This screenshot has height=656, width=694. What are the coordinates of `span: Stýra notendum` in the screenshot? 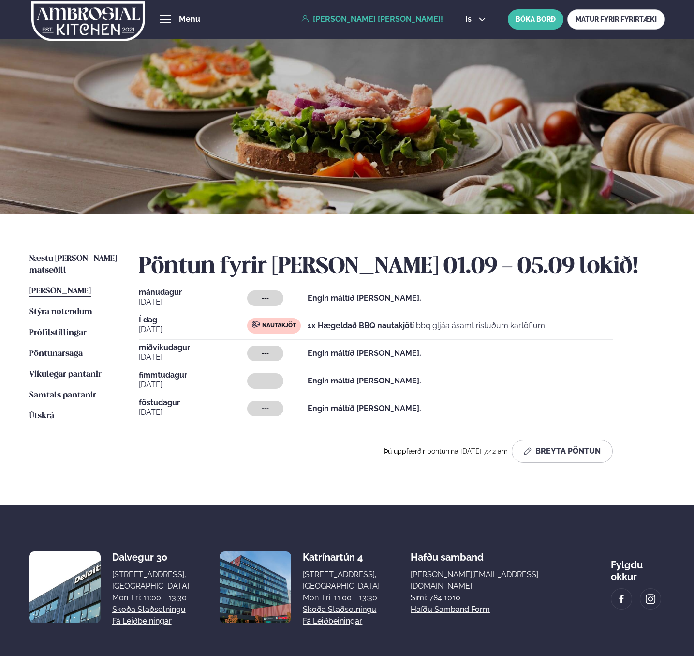 It's located at (60, 312).